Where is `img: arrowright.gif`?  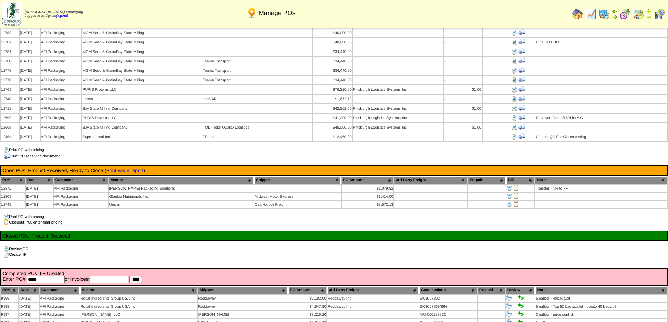
img: arrowright.gif is located at coordinates (615, 17).